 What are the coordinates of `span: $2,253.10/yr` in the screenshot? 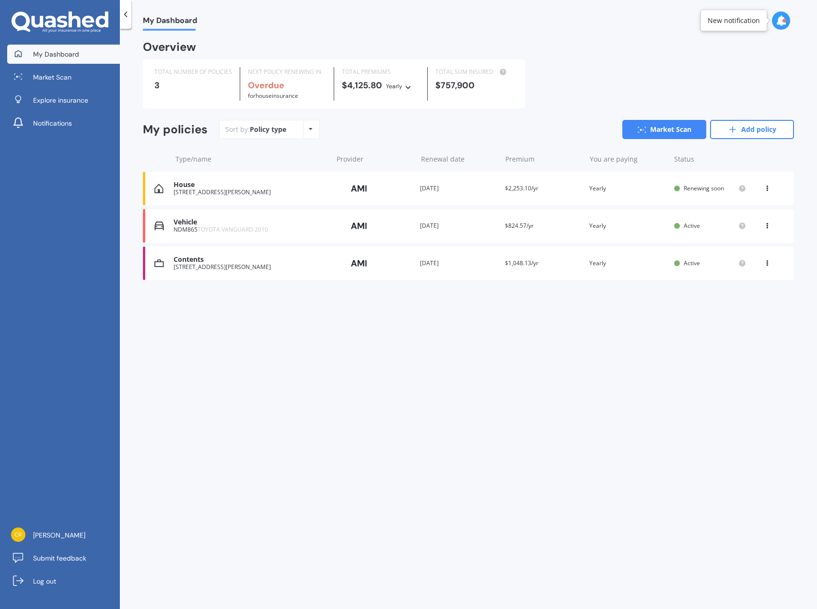 It's located at (521, 188).